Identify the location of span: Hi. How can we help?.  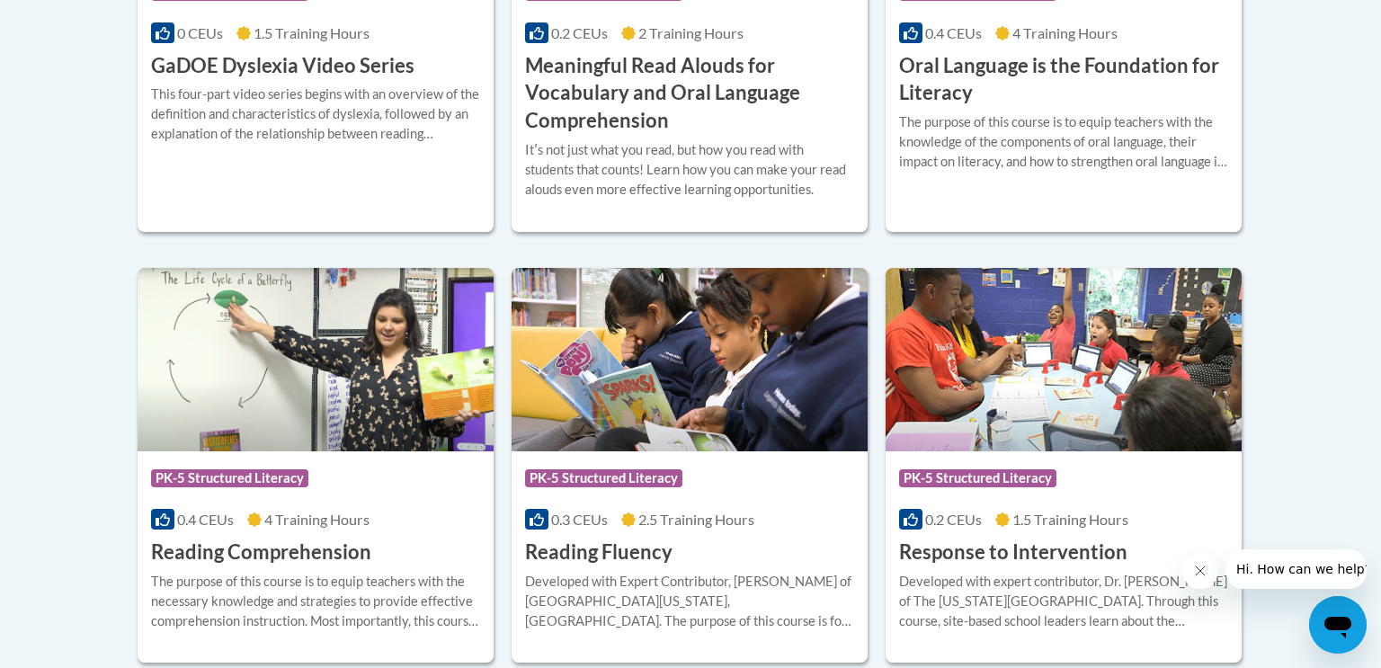
(78, 20).